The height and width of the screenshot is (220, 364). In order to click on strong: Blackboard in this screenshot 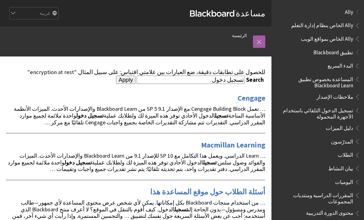, I will do `click(213, 13)`.